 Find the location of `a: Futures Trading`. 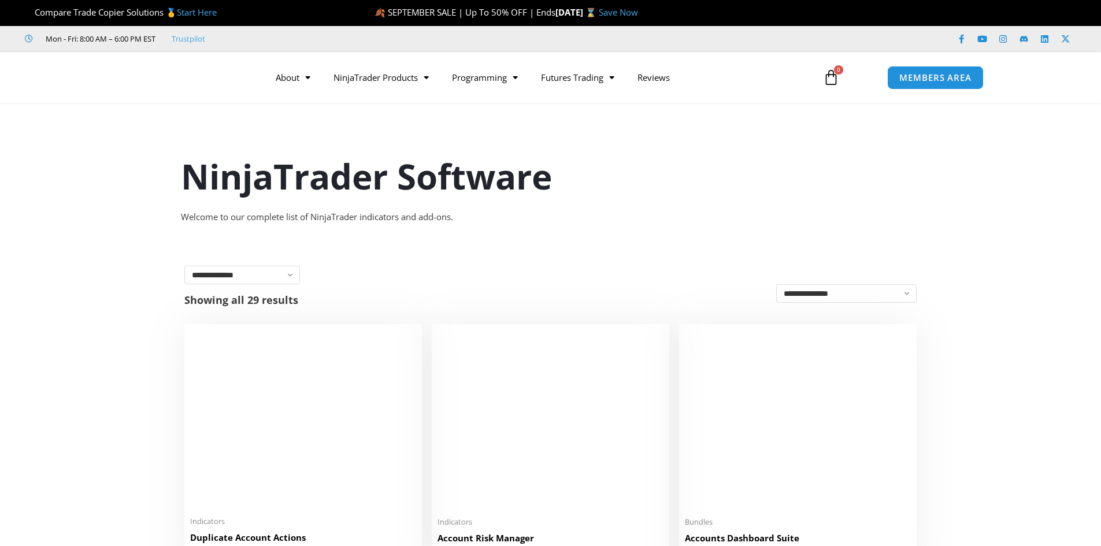

a: Futures Trading is located at coordinates (577, 77).